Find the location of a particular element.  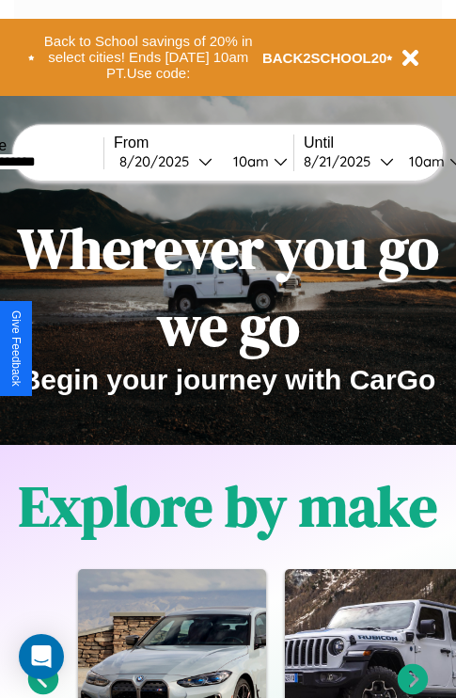

div: Open Intercom Messenger is located at coordinates (41, 656).